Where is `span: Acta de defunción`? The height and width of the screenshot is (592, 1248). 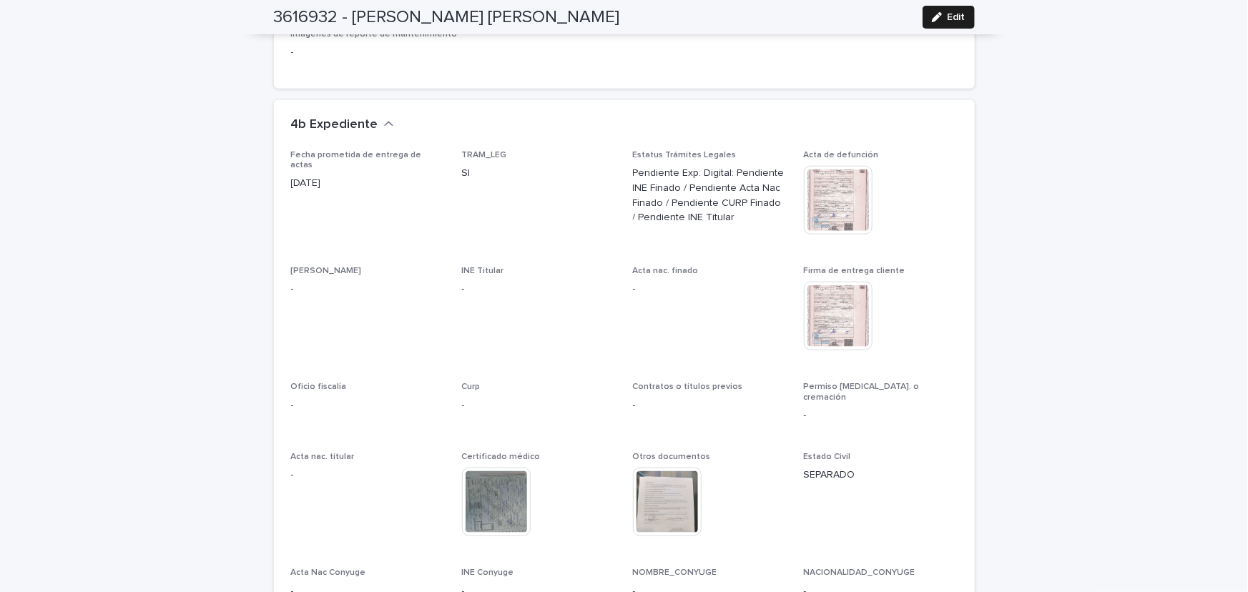
span: Acta de defunción is located at coordinates (841, 155).